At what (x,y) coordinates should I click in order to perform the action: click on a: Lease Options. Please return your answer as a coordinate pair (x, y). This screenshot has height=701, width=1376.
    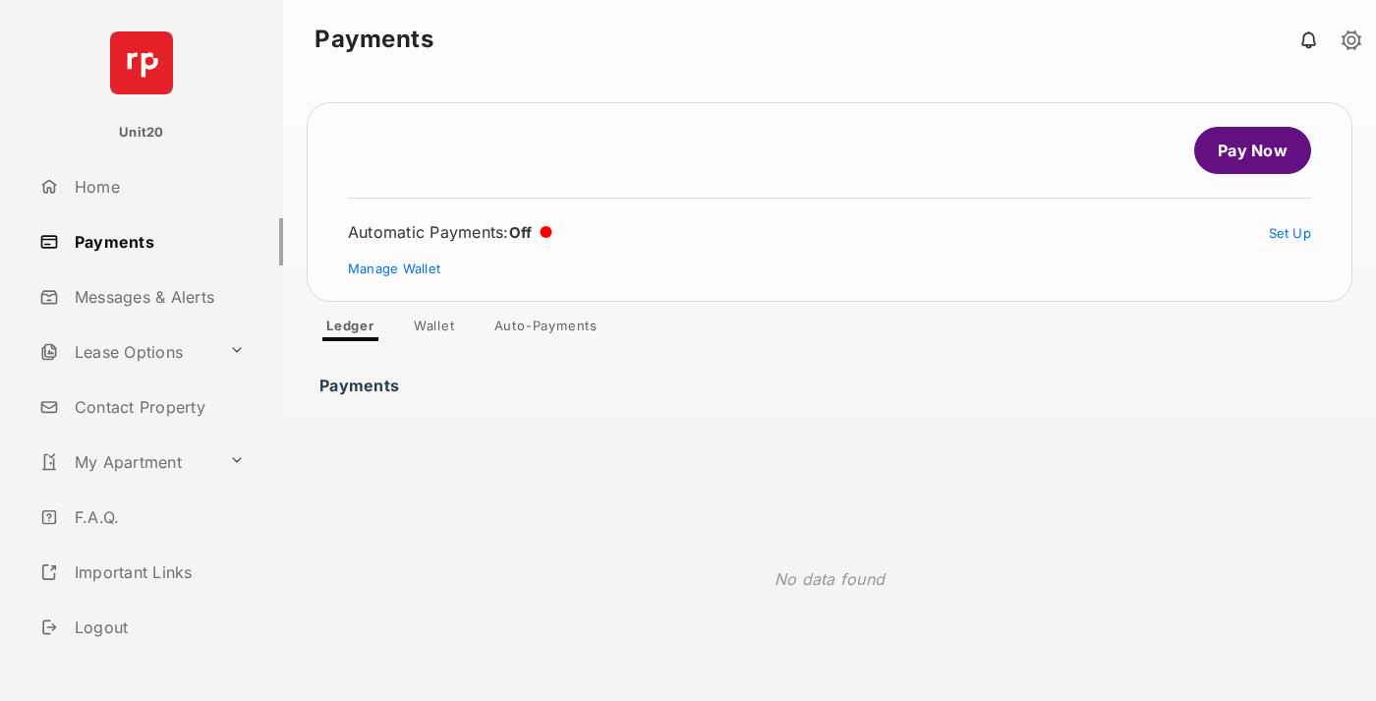
    Looking at the image, I should click on (126, 352).